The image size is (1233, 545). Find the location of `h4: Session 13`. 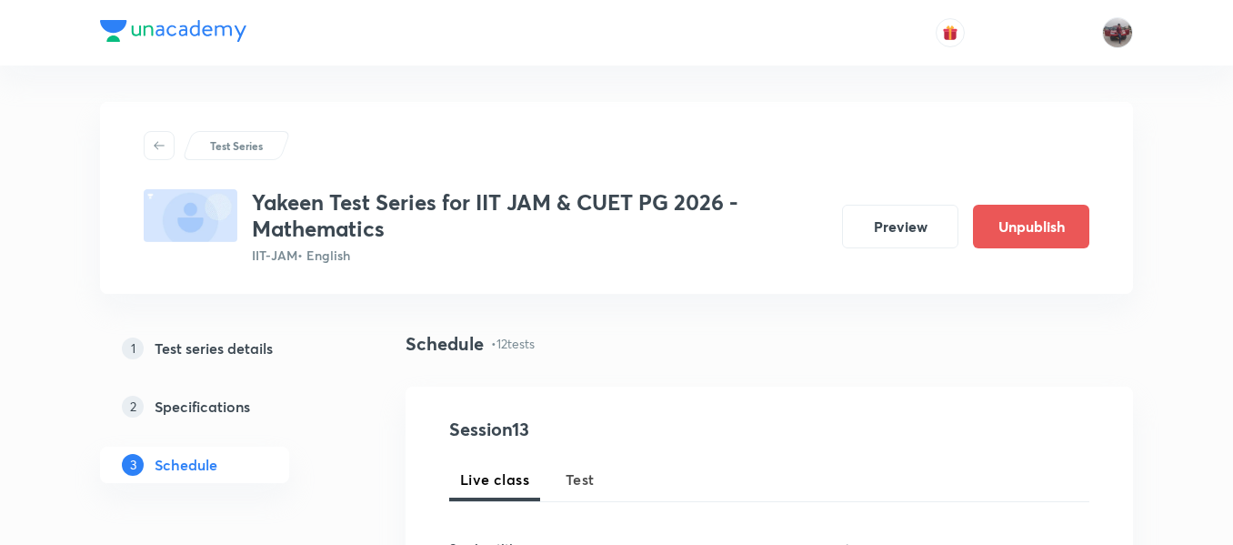

h4: Session 13 is located at coordinates (615, 429).